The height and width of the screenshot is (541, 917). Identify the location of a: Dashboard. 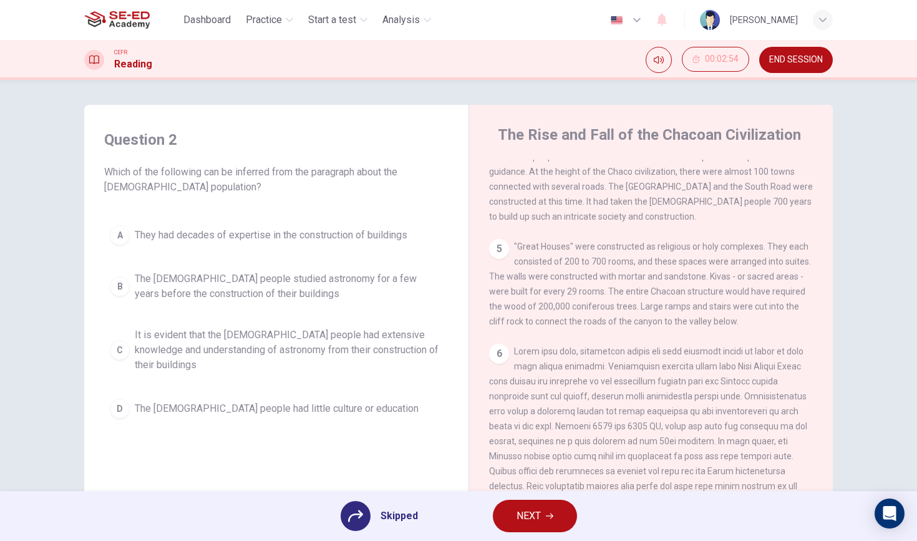
(207, 20).